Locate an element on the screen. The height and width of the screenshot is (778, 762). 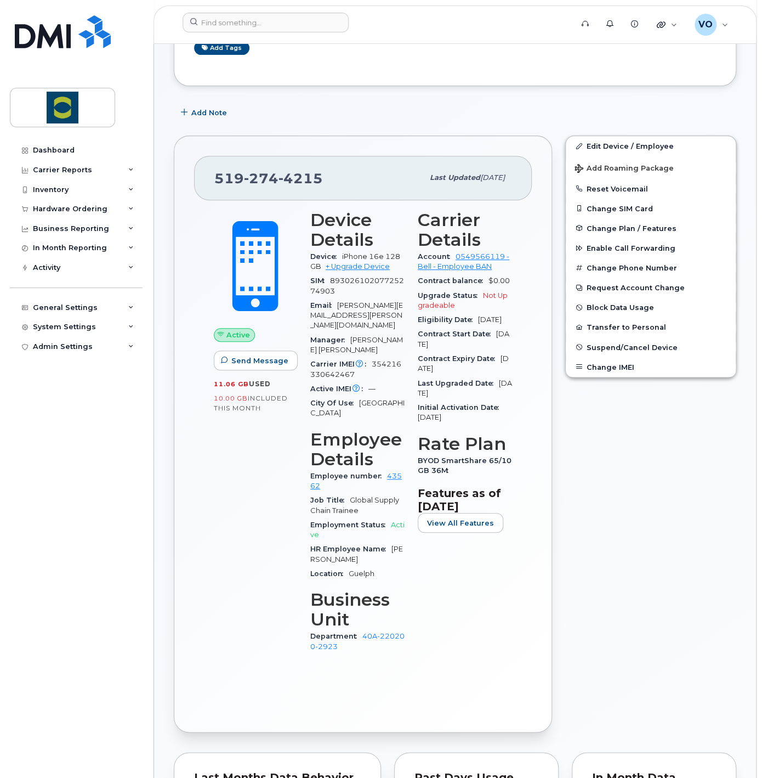
span: 11.06 GB is located at coordinates (231, 384).